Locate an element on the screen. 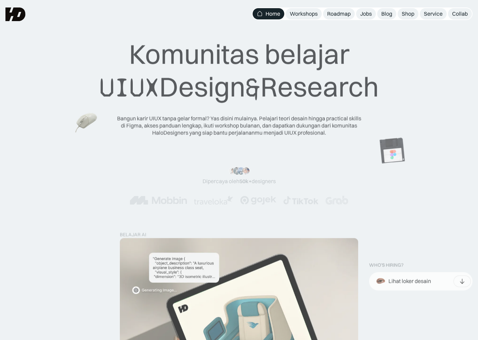  div: Lihat loker desain is located at coordinates (410, 281).